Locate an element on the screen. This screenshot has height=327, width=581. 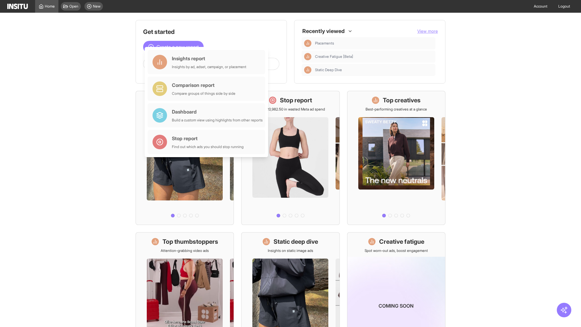
h1: Top thumbstoppers is located at coordinates (190, 241).